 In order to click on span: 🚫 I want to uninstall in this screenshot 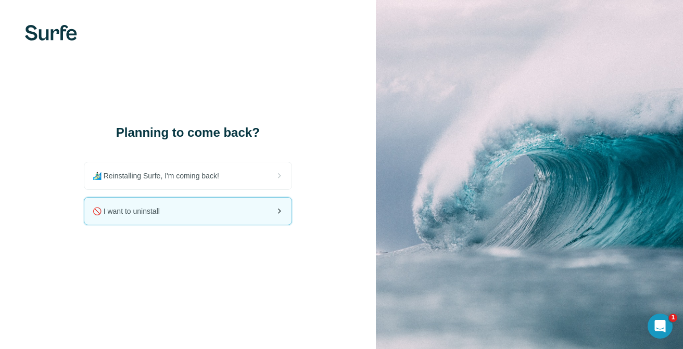, I will do `click(130, 211)`.